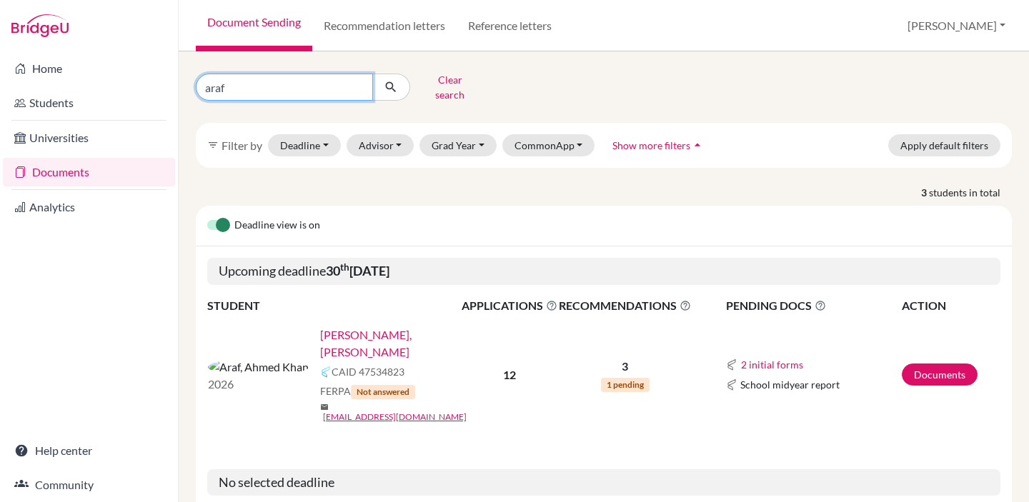  What do you see at coordinates (284, 87) in the screenshot?
I see `input: Find student by name...` at bounding box center [284, 87].